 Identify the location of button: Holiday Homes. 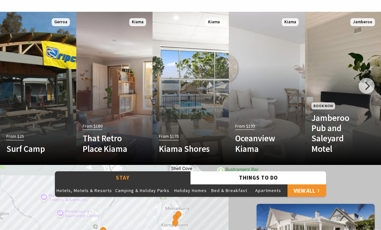
(190, 191).